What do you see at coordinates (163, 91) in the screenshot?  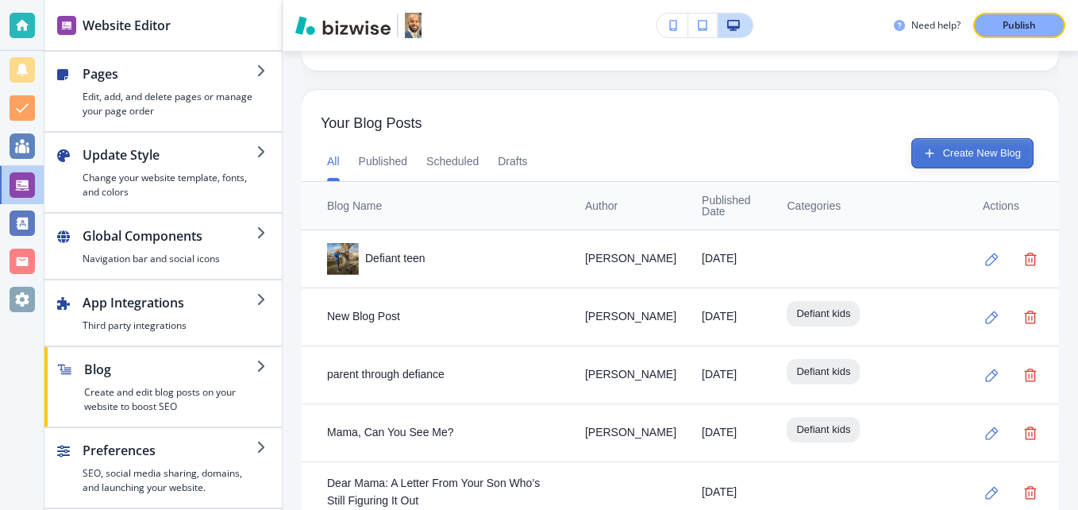 I see `button: PagesEdit, add, and delete pages or manage your page order` at bounding box center [163, 91].